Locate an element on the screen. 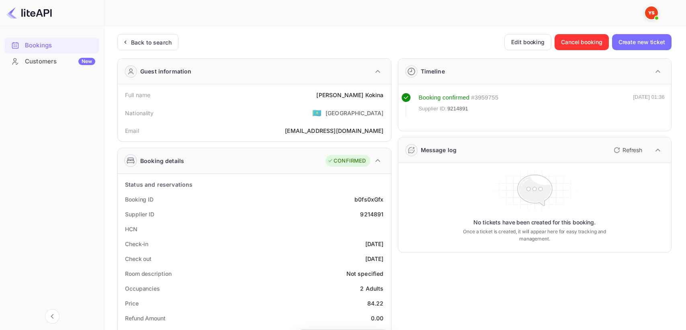  div: Full name is located at coordinates (137, 95).